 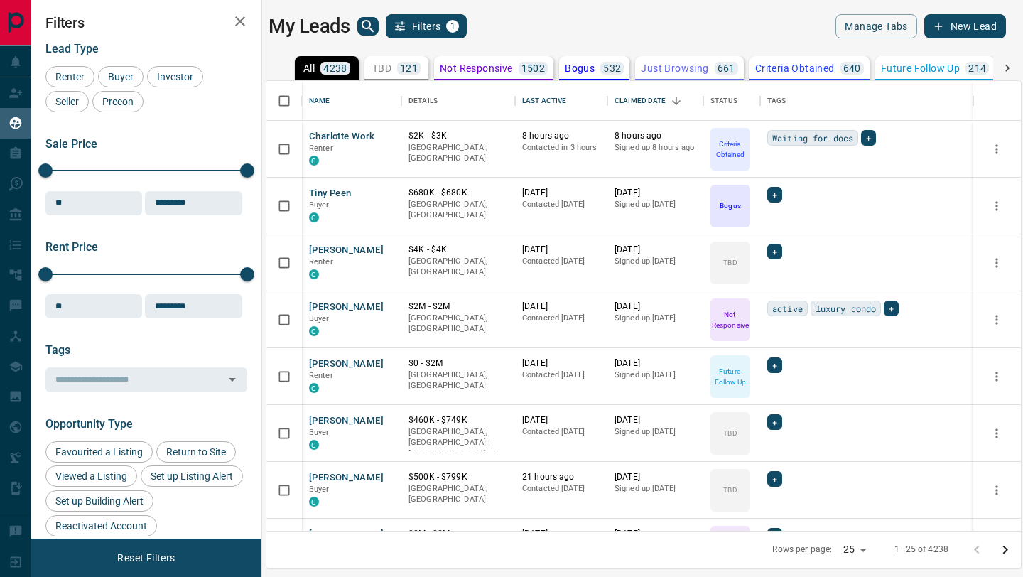 I want to click on span: Rent Price, so click(x=72, y=246).